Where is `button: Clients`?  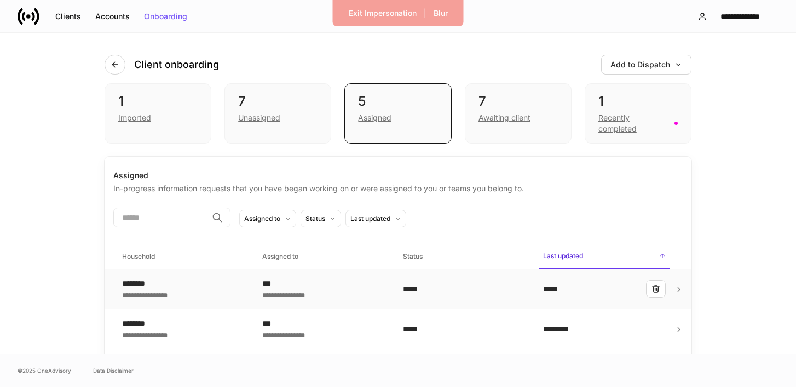 button: Clients is located at coordinates (68, 16).